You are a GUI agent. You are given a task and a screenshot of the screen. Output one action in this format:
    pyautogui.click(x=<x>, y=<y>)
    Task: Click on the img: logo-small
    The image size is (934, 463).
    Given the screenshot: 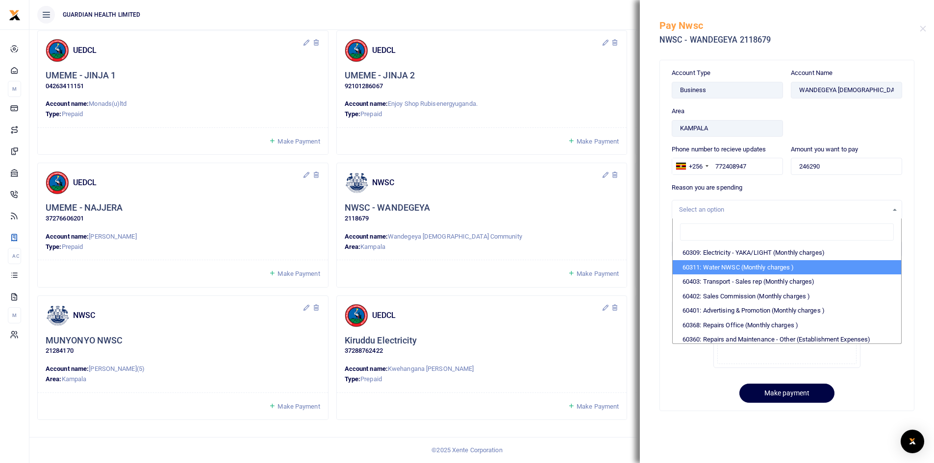 What is the action you would take?
    pyautogui.click(x=15, y=15)
    